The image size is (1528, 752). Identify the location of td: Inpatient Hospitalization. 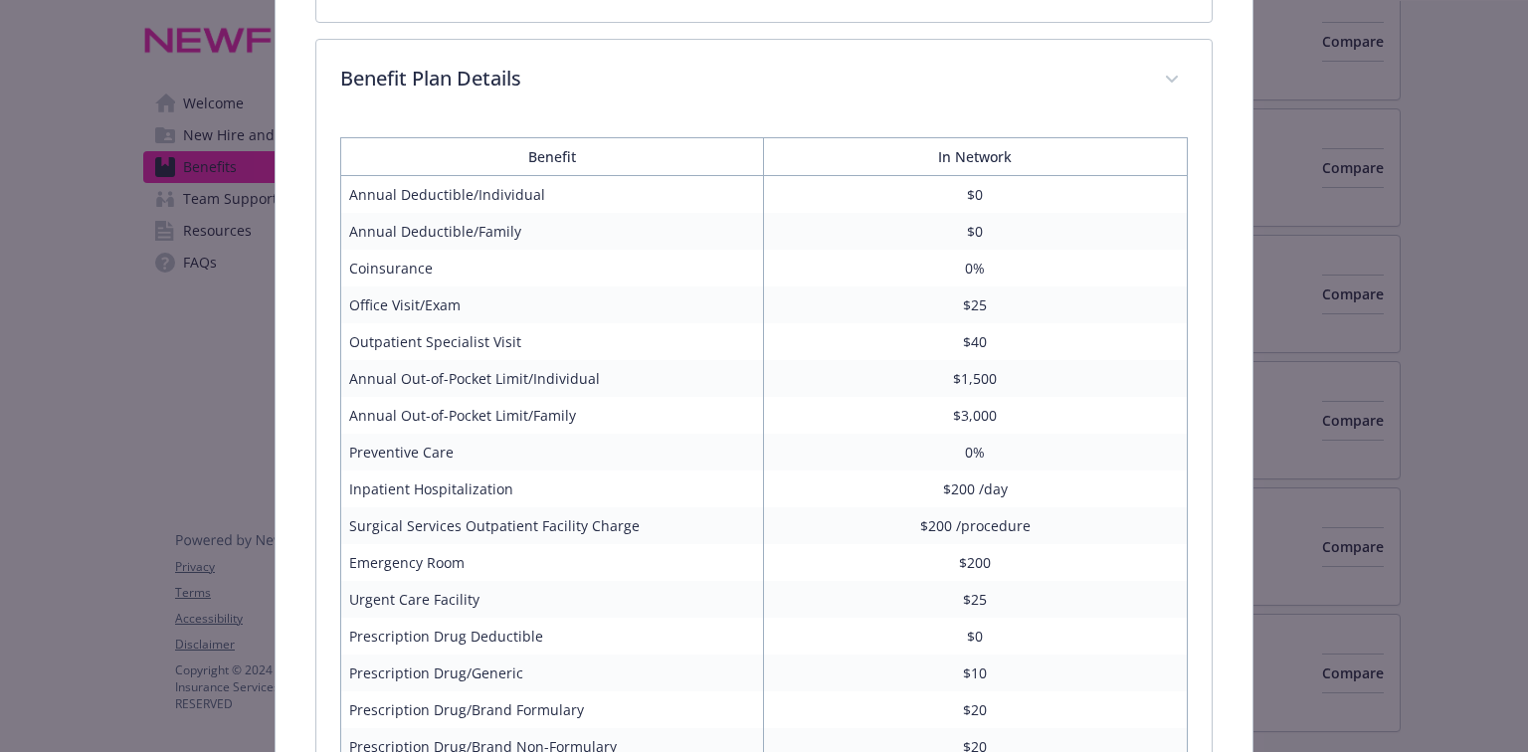
(552, 489).